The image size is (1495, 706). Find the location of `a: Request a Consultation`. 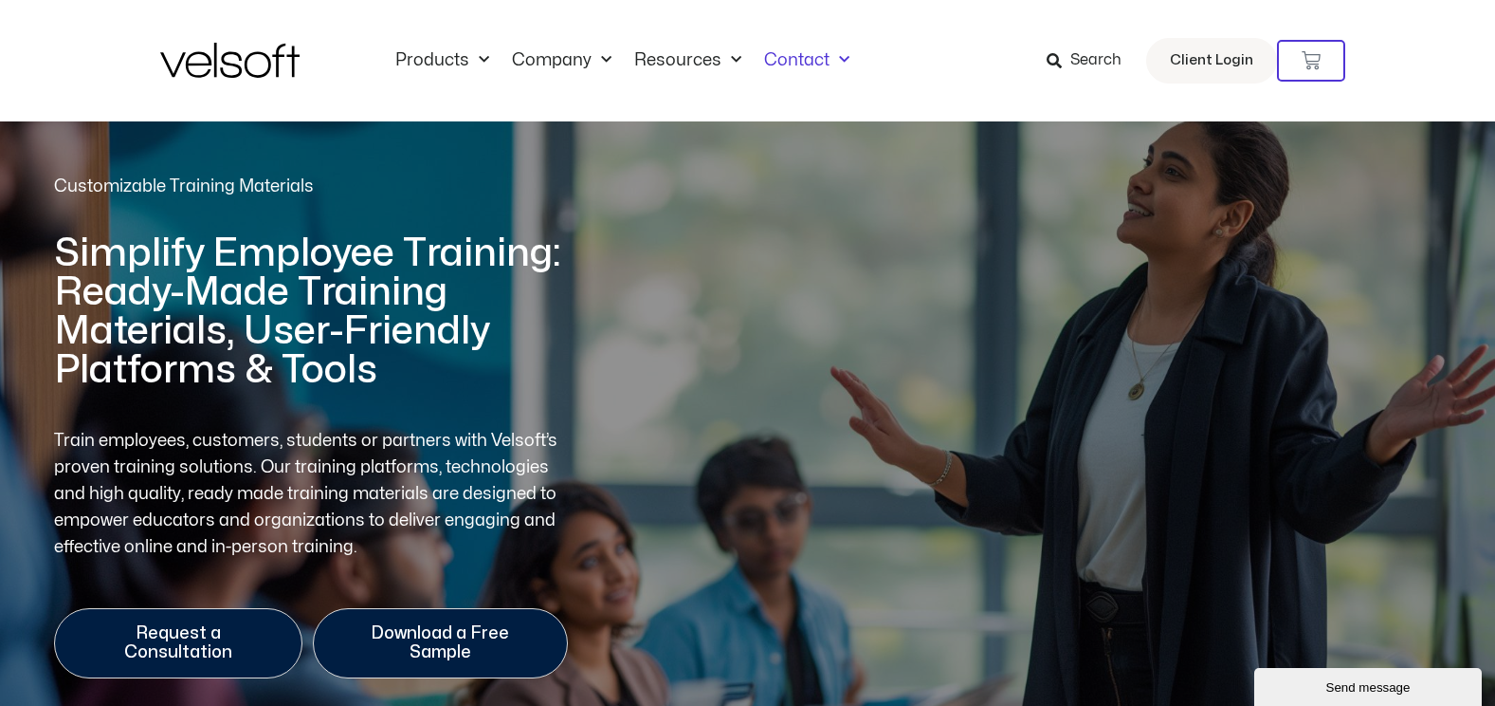

a: Request a Consultation is located at coordinates (178, 643).